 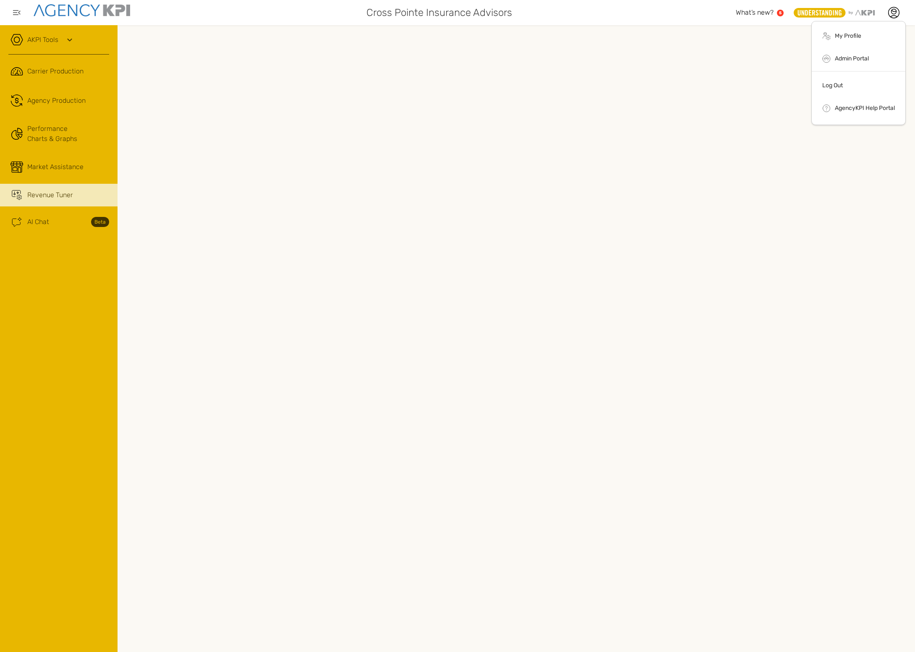 What do you see at coordinates (755, 12) in the screenshot?
I see `span: What’s new?` at bounding box center [755, 12].